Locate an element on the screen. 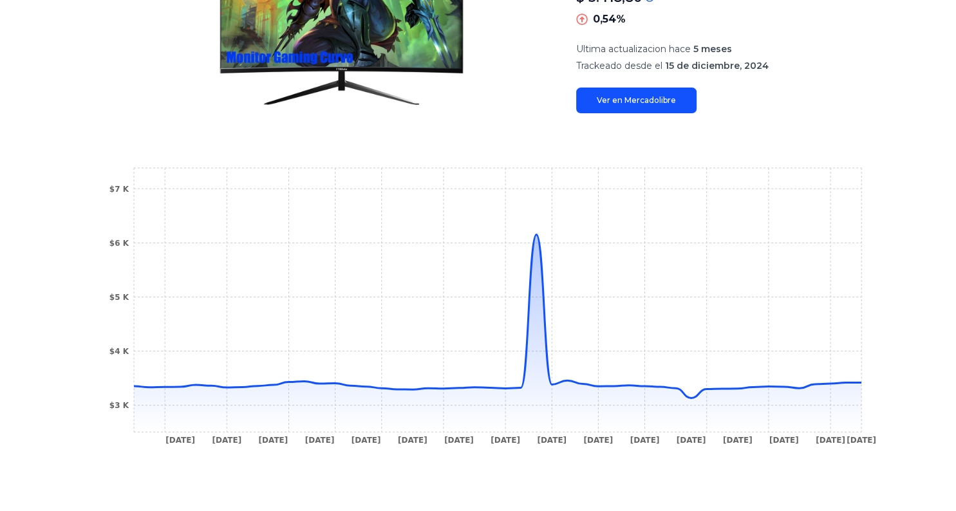 This screenshot has height=511, width=956. span: 5 meses is located at coordinates (712, 49).